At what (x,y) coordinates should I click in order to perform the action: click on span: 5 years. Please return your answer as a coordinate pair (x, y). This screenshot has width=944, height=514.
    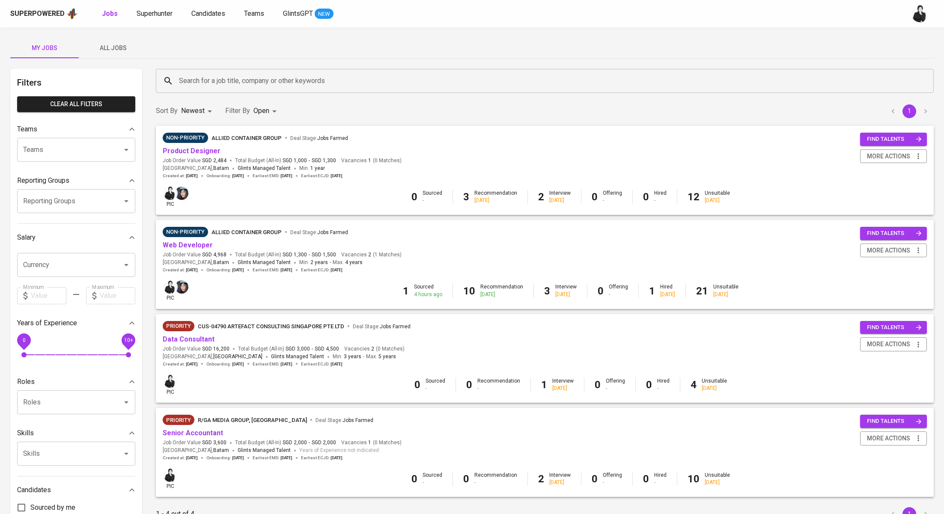
    Looking at the image, I should click on (387, 357).